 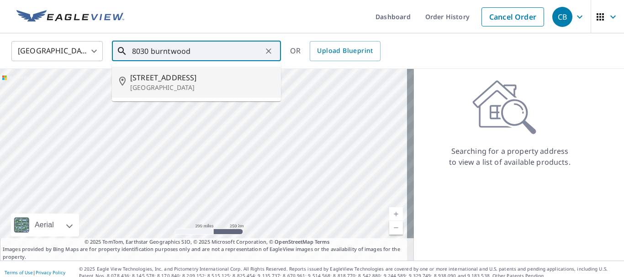 I want to click on a: Current Level 5, Zoom Out, so click(x=396, y=228).